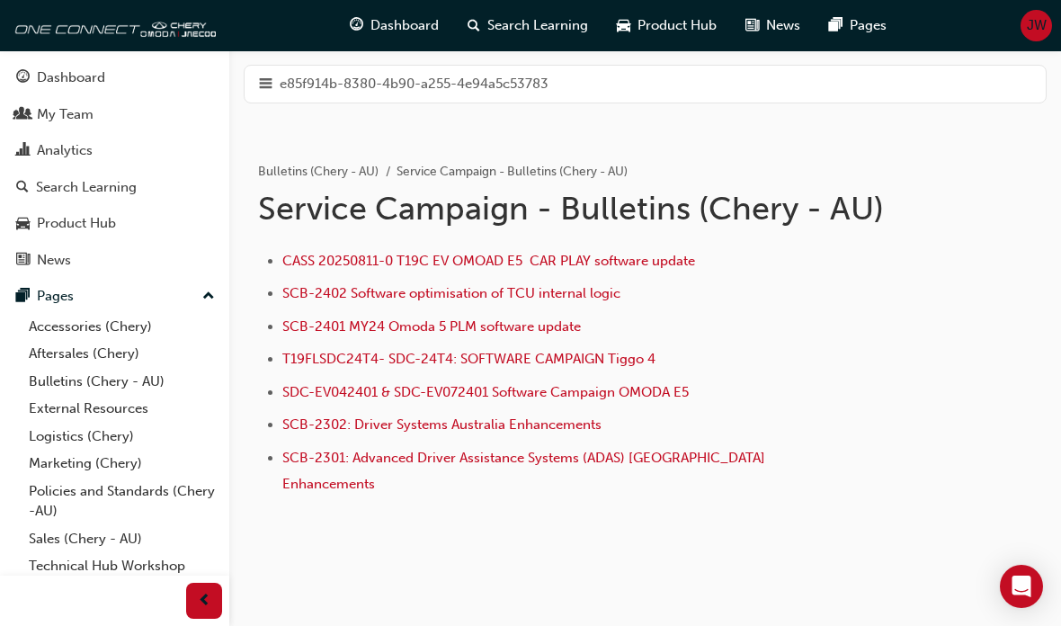 The height and width of the screenshot is (626, 1061). What do you see at coordinates (121, 463) in the screenshot?
I see `a: Marketing (Chery)` at bounding box center [121, 463].